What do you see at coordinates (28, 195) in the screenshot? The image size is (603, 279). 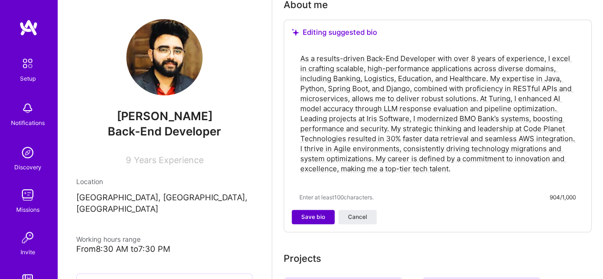 I see `img: teamwork` at bounding box center [28, 195].